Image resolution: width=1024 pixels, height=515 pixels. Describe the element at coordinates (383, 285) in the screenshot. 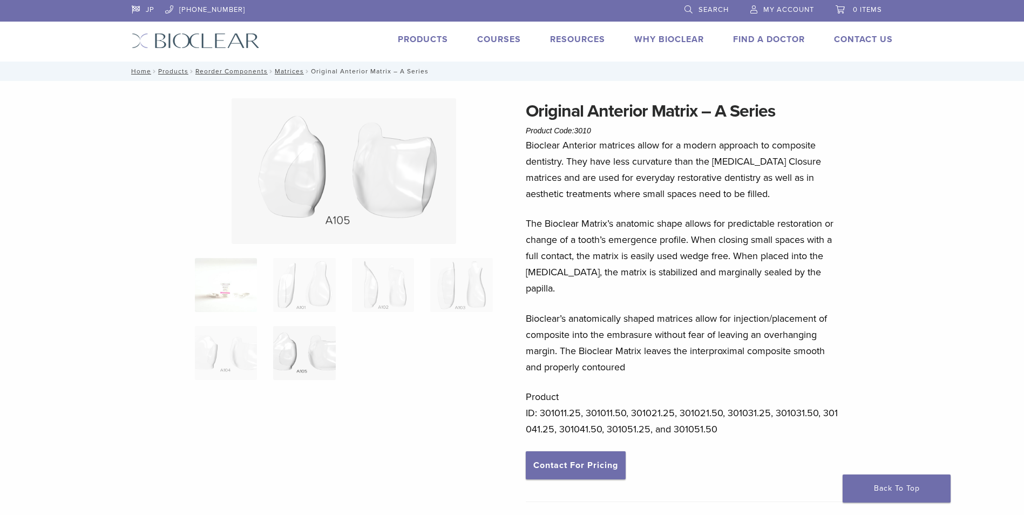

I see `img: Original Anterior Matrix - A Series - Image 3` at that location.